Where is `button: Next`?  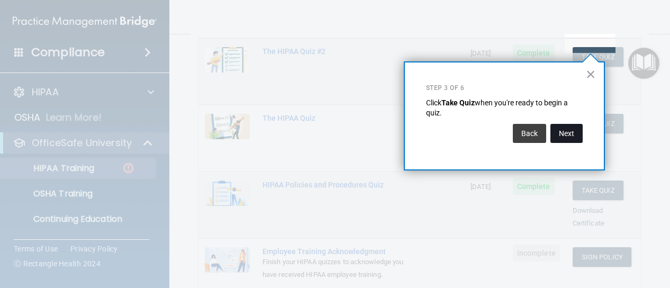
button: Next is located at coordinates (566, 133).